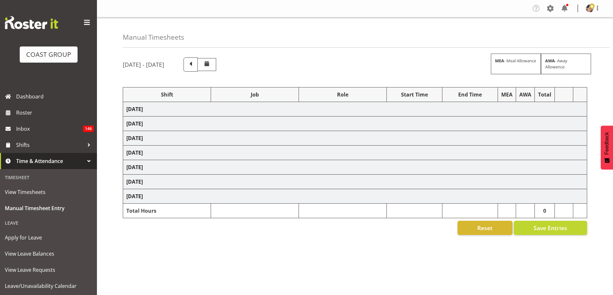 The image size is (613, 295). I want to click on div: AWA, so click(525, 95).